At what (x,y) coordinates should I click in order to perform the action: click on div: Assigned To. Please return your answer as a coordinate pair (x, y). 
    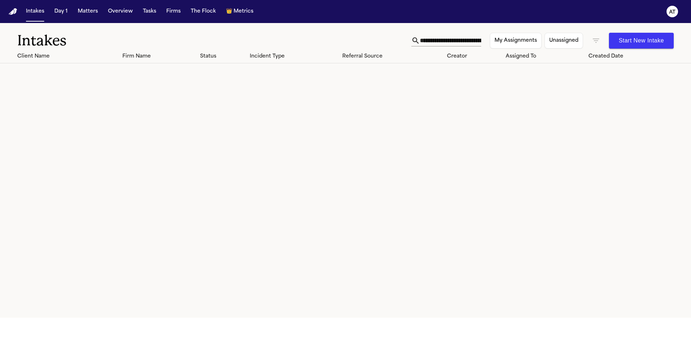
    Looking at the image, I should click on (544, 56).